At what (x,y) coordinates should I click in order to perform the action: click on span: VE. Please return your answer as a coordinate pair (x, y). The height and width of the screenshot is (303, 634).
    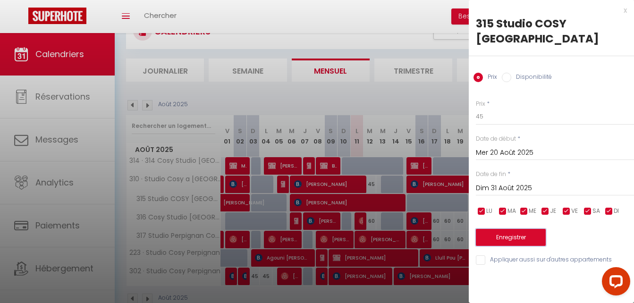
    Looking at the image, I should click on (574, 211).